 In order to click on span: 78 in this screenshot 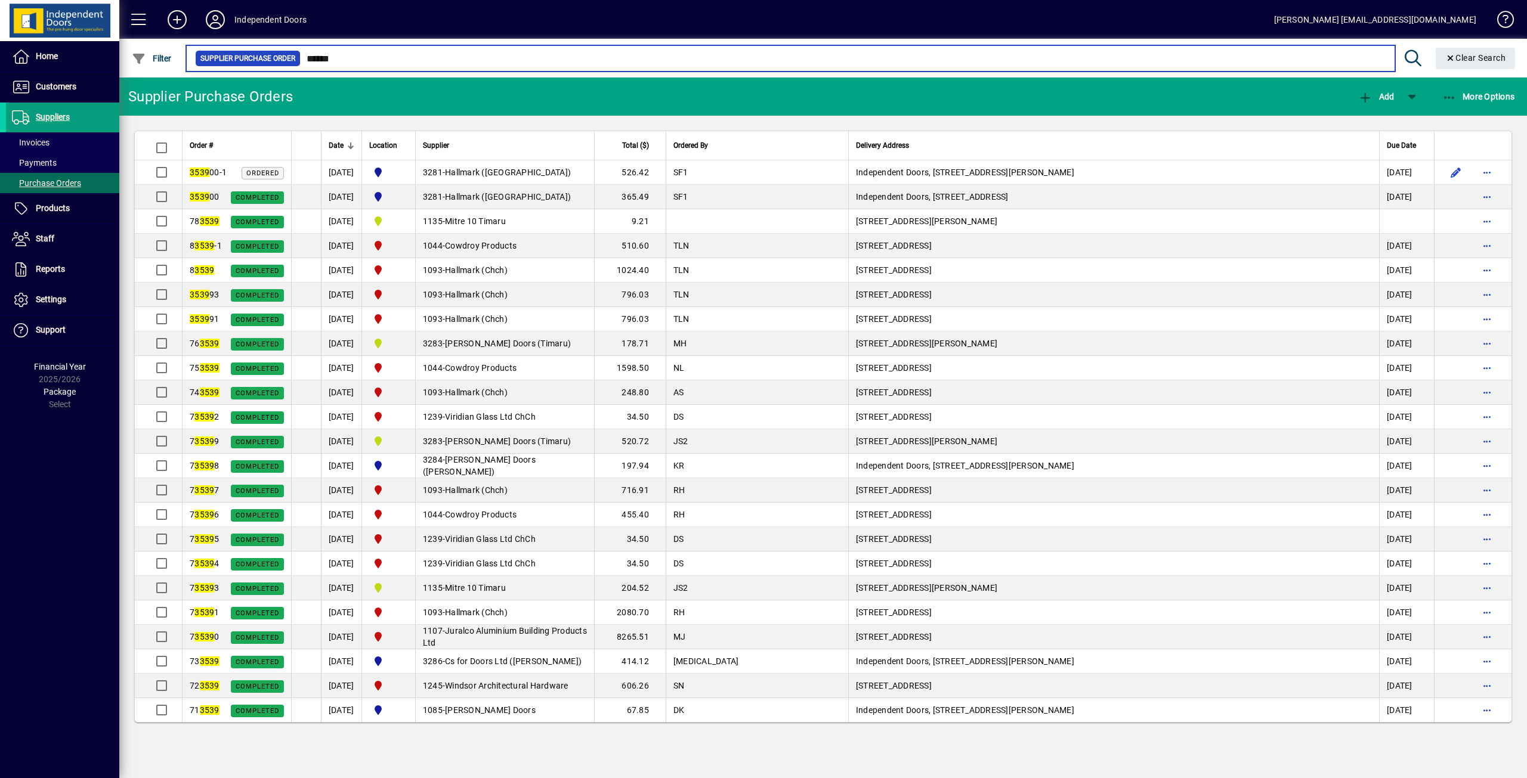, I will do `click(205, 221)`.